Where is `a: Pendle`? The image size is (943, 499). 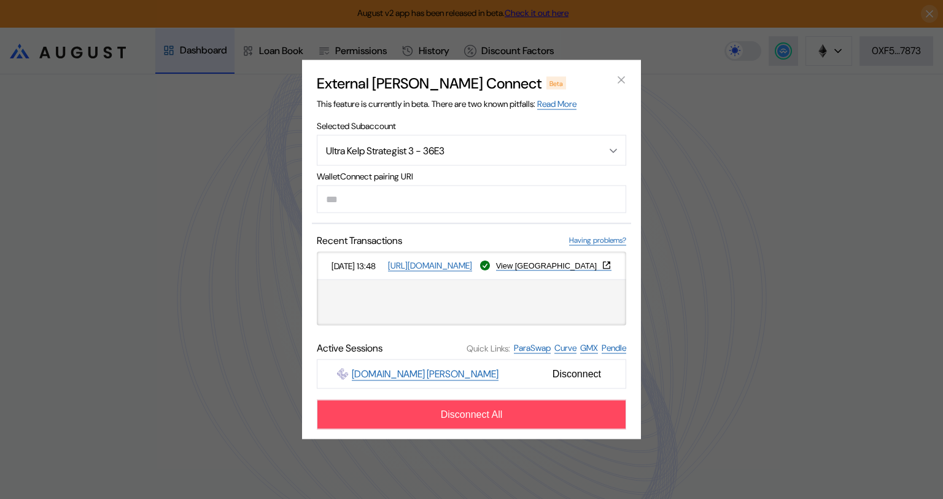
a: Pendle is located at coordinates (614, 348).